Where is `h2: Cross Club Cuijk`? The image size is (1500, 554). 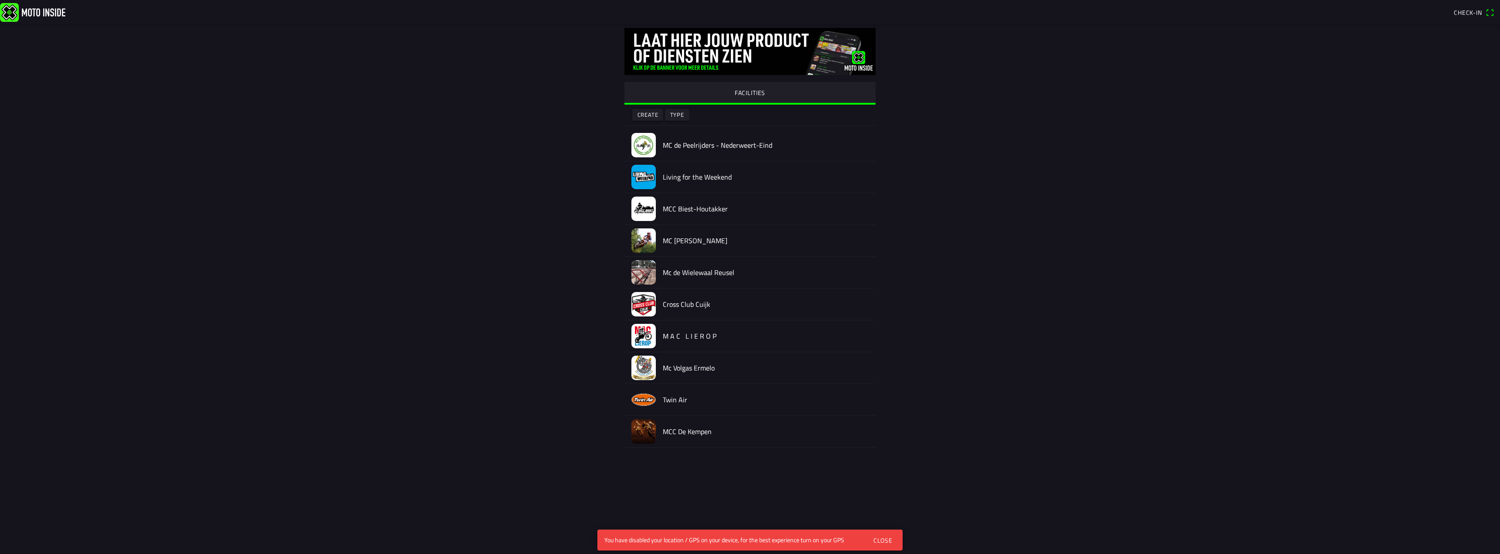
h2: Cross Club Cuijk is located at coordinates (766, 304).